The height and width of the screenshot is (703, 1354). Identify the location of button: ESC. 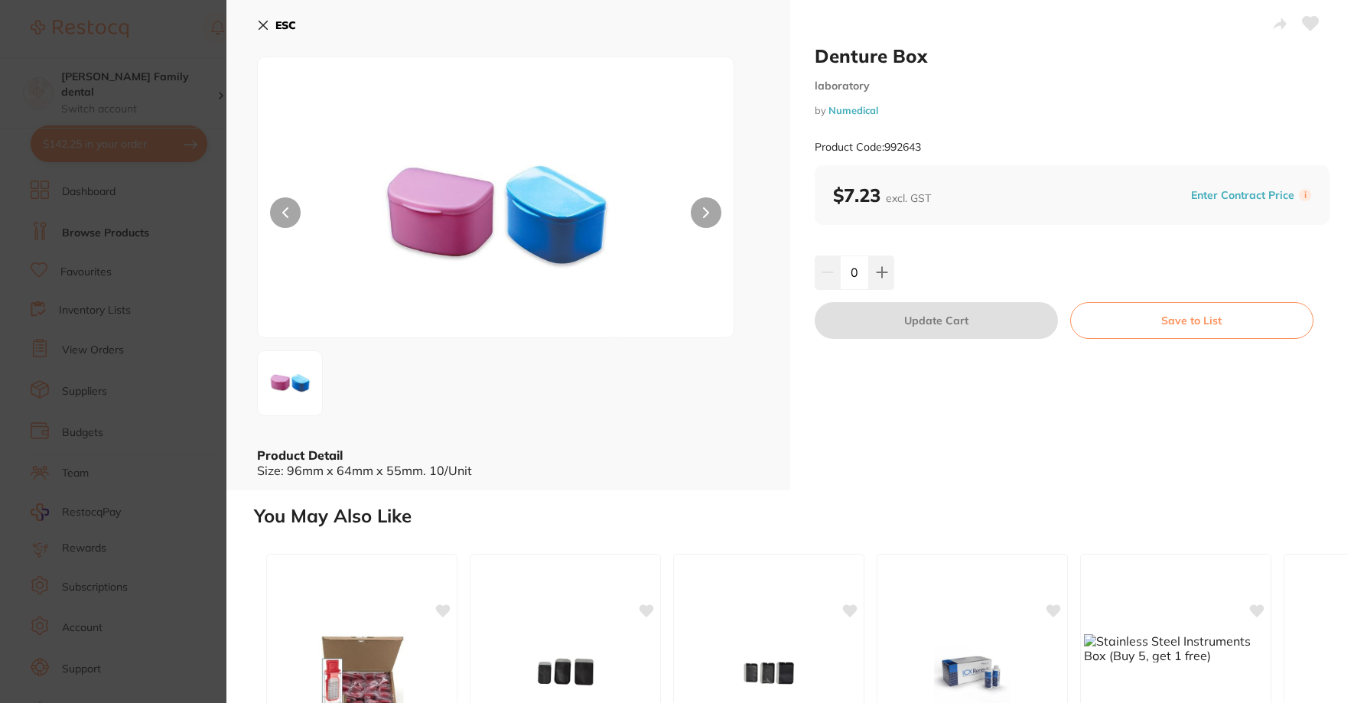
(276, 25).